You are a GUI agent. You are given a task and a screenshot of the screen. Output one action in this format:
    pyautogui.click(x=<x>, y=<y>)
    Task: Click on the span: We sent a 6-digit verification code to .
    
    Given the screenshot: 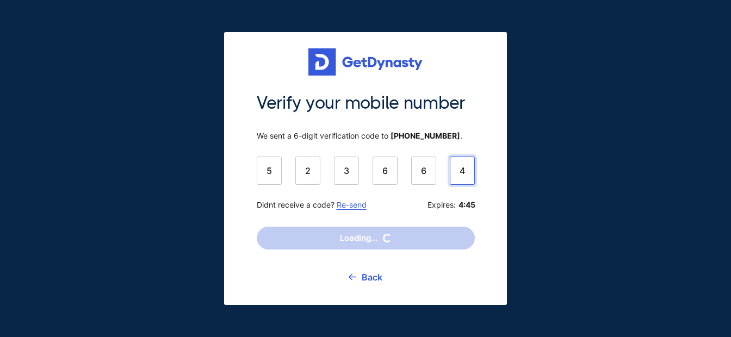 What is the action you would take?
    pyautogui.click(x=366, y=136)
    